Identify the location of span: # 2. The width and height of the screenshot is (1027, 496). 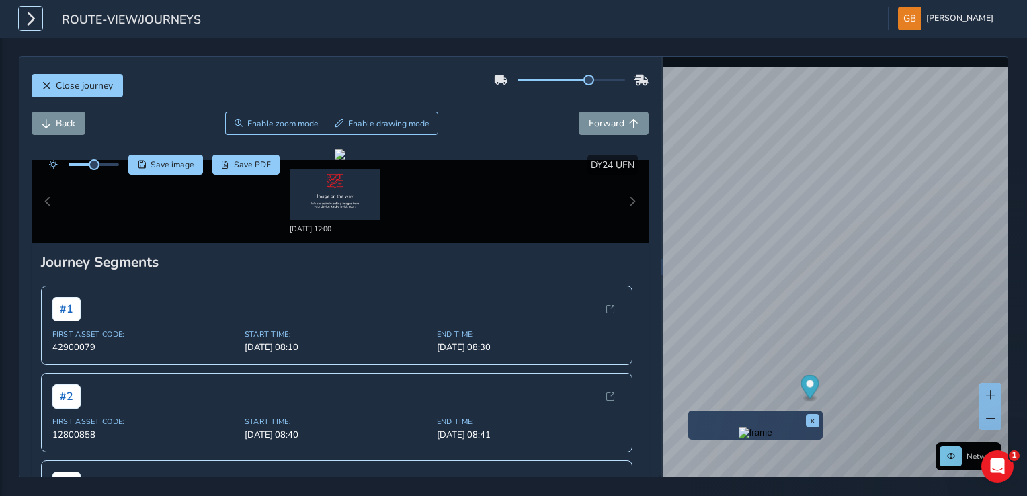
(67, 396).